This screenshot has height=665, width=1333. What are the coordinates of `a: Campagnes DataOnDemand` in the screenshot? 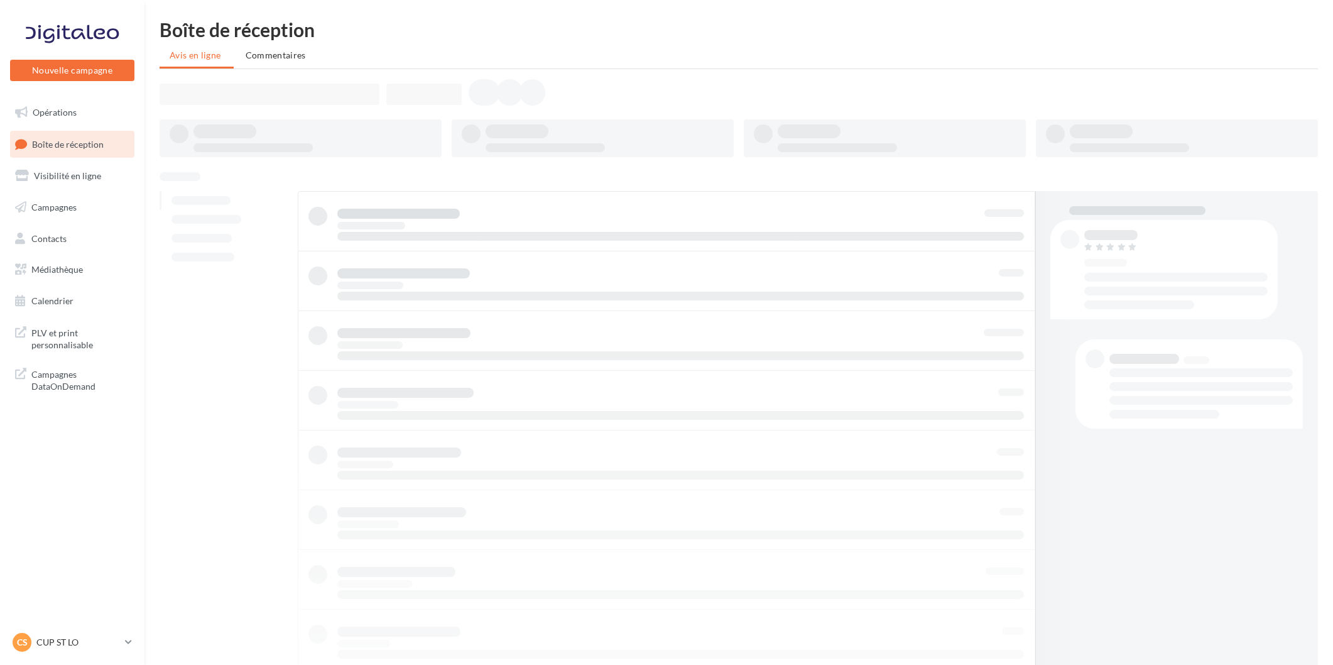 It's located at (72, 379).